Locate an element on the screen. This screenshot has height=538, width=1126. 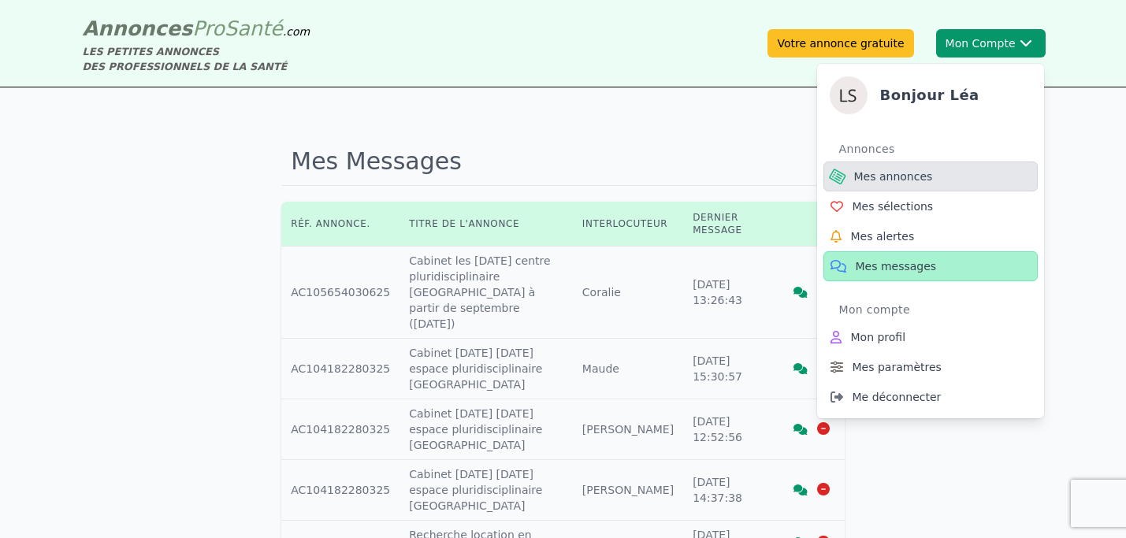
span: Santé is located at coordinates (254, 28).